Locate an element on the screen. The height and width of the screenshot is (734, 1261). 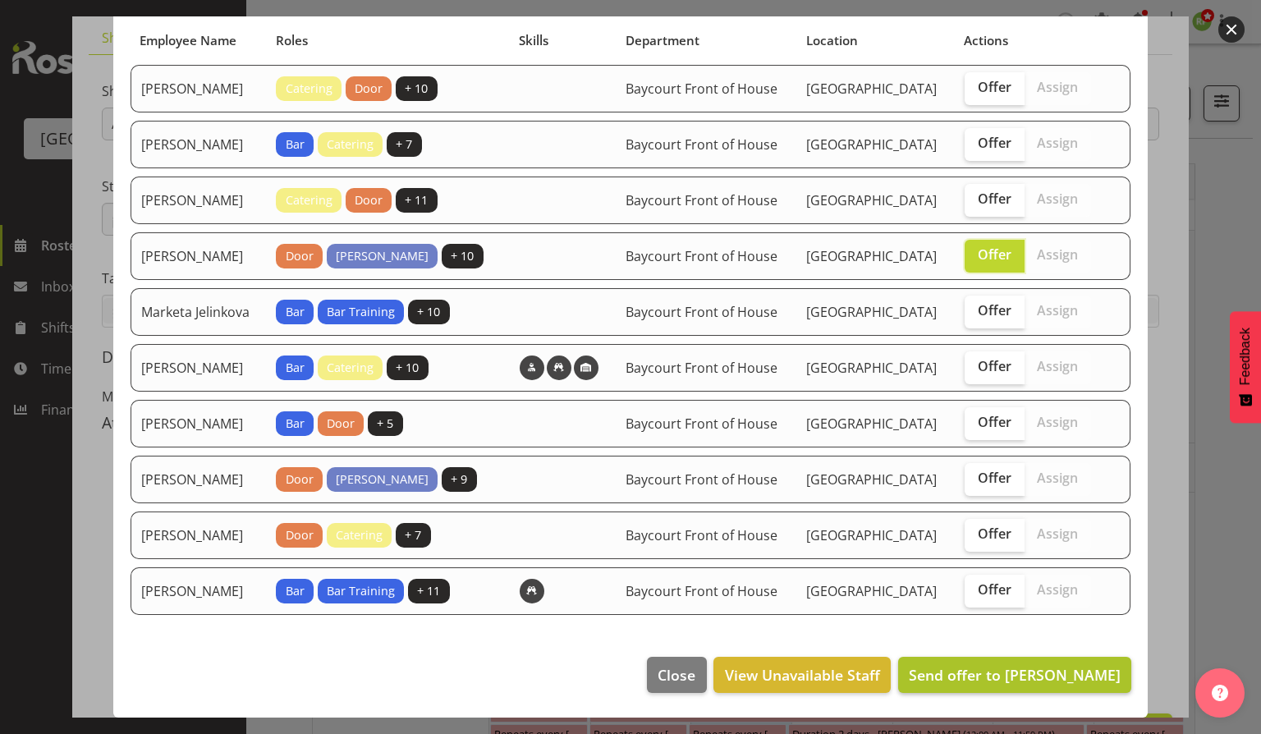
span: Feedback is located at coordinates (1245, 356).